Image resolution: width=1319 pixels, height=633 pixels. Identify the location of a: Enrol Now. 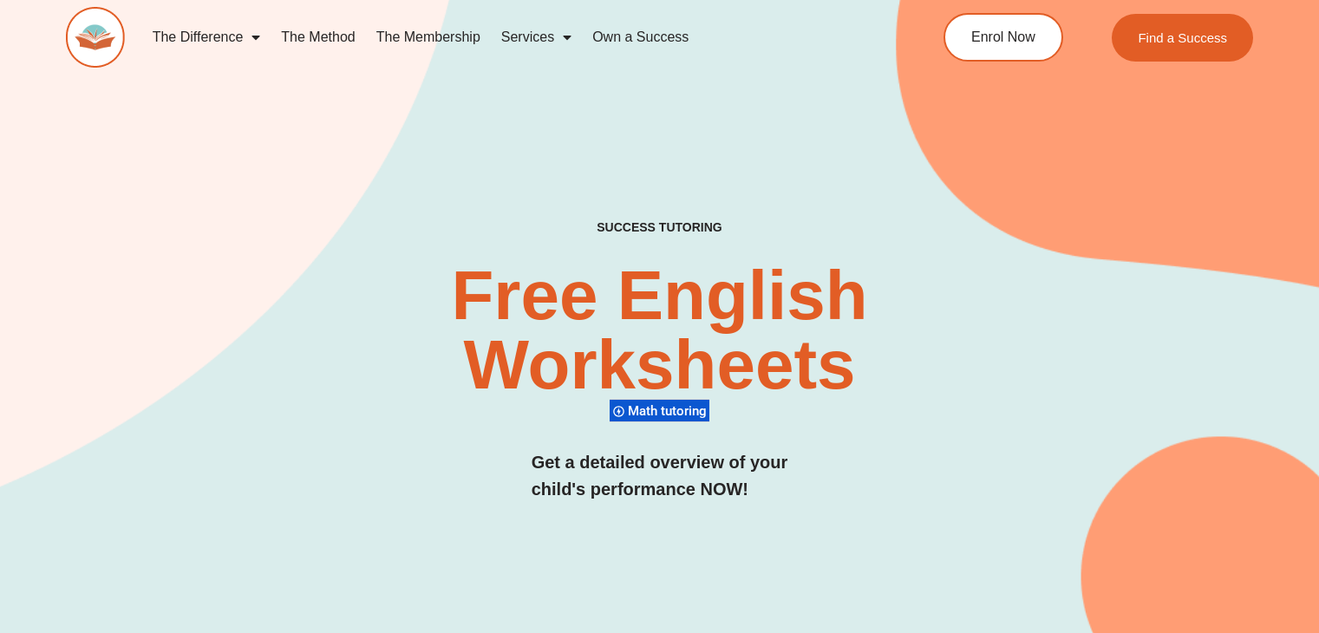
(1003, 37).